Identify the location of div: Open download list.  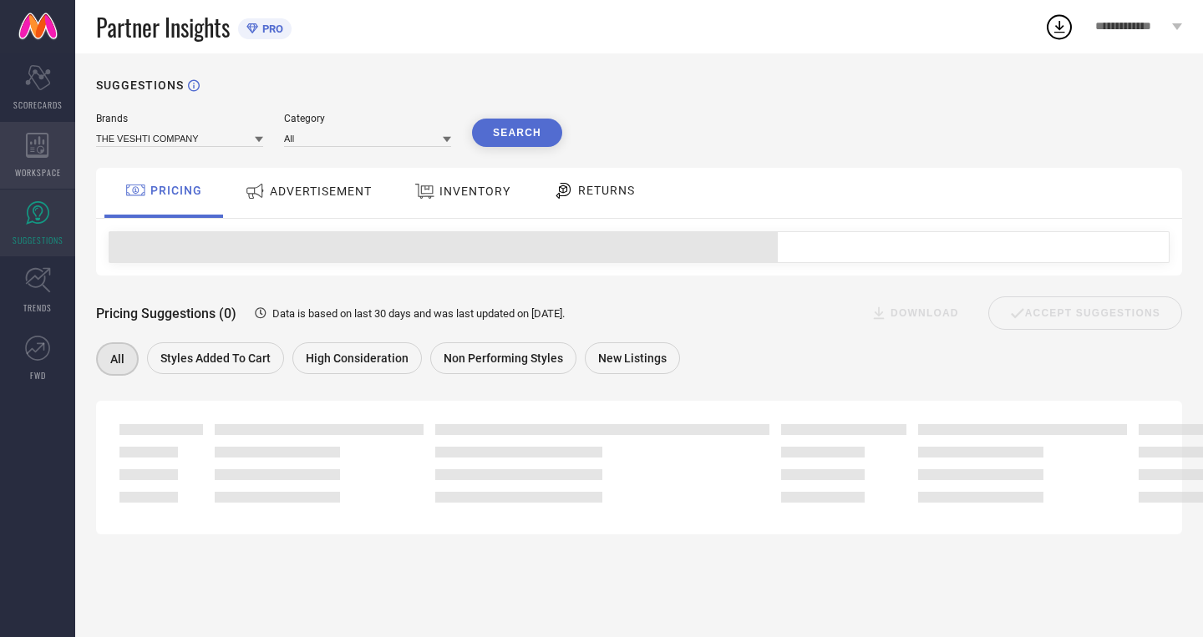
(1059, 27).